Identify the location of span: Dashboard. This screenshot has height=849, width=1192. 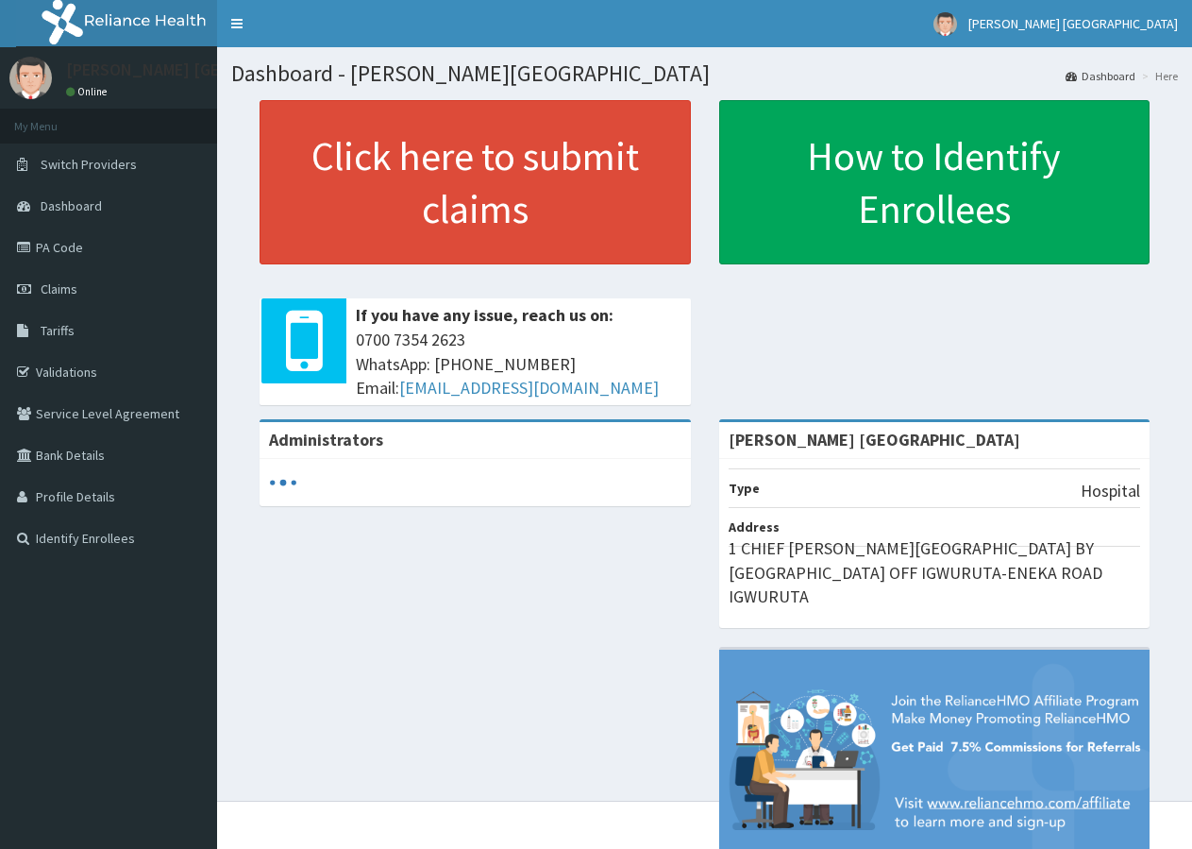
(71, 206).